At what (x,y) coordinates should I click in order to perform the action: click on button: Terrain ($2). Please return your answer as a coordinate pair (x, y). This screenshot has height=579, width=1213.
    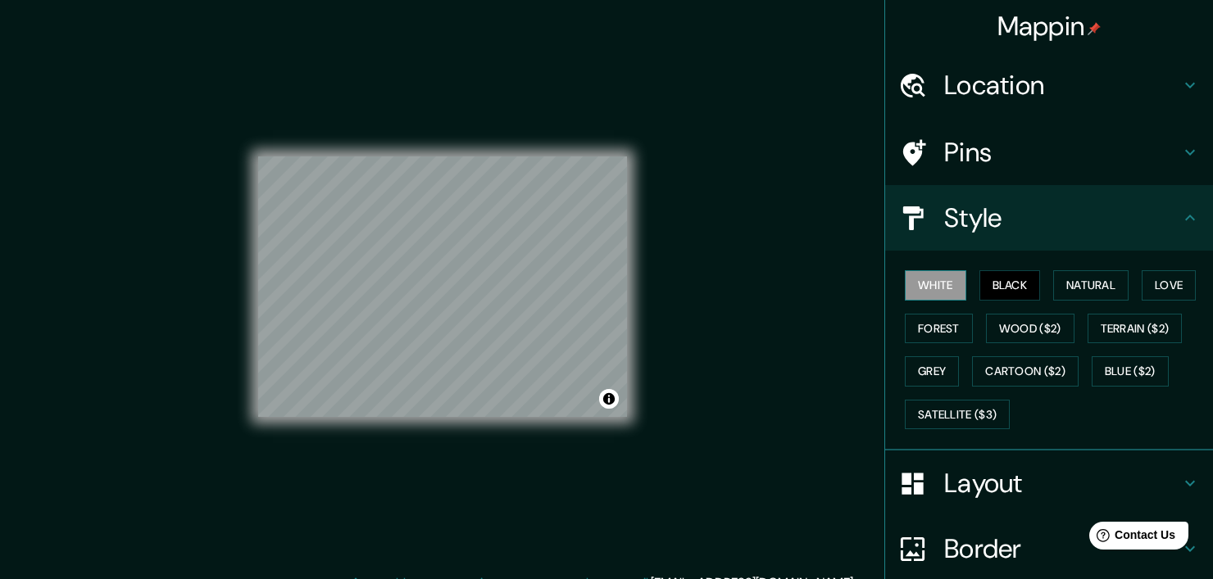
    Looking at the image, I should click on (1135, 329).